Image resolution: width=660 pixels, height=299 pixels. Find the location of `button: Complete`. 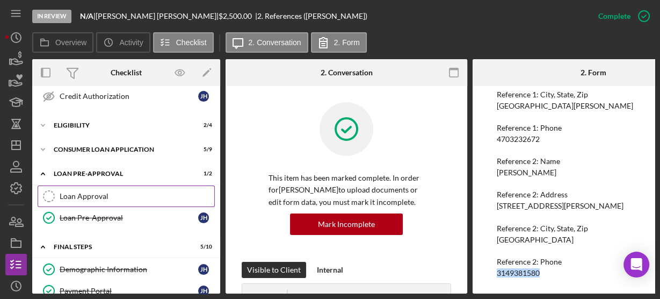

button: Complete is located at coordinates (621, 16).